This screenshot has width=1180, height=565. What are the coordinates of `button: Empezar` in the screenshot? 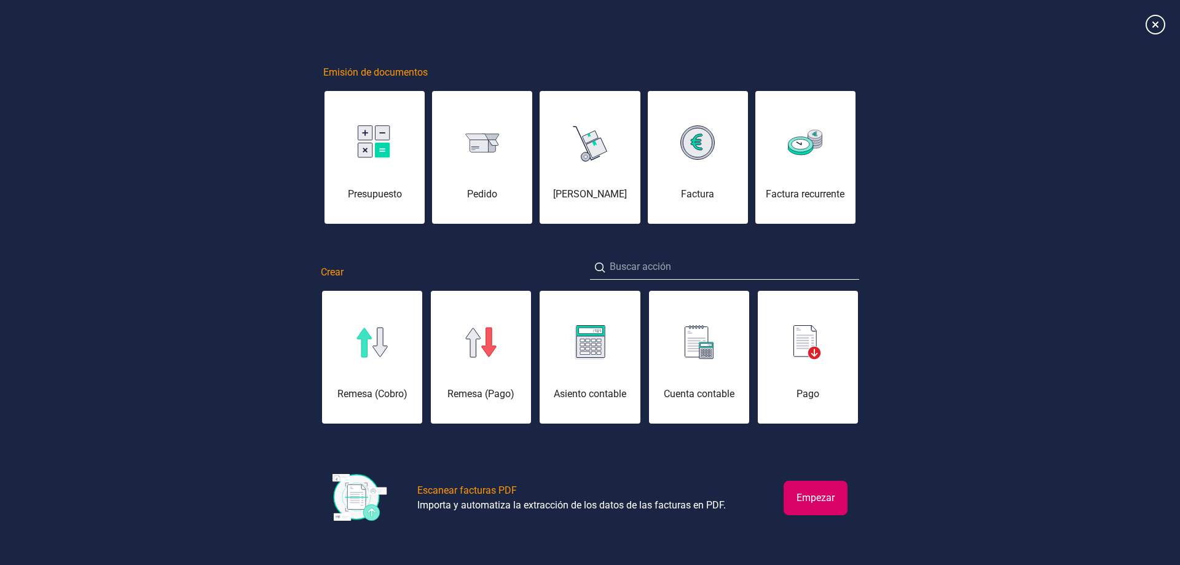 It's located at (816, 498).